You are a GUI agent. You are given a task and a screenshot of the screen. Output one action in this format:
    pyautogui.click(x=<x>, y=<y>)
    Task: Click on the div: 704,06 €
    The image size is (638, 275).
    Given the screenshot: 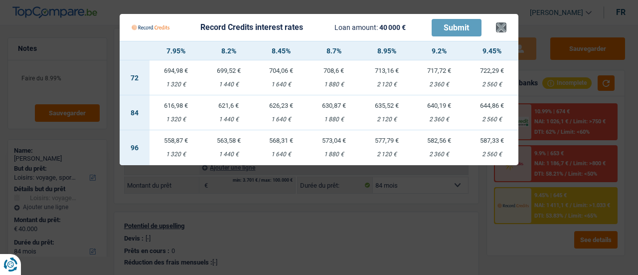 What is the action you would take?
    pyautogui.click(x=281, y=70)
    